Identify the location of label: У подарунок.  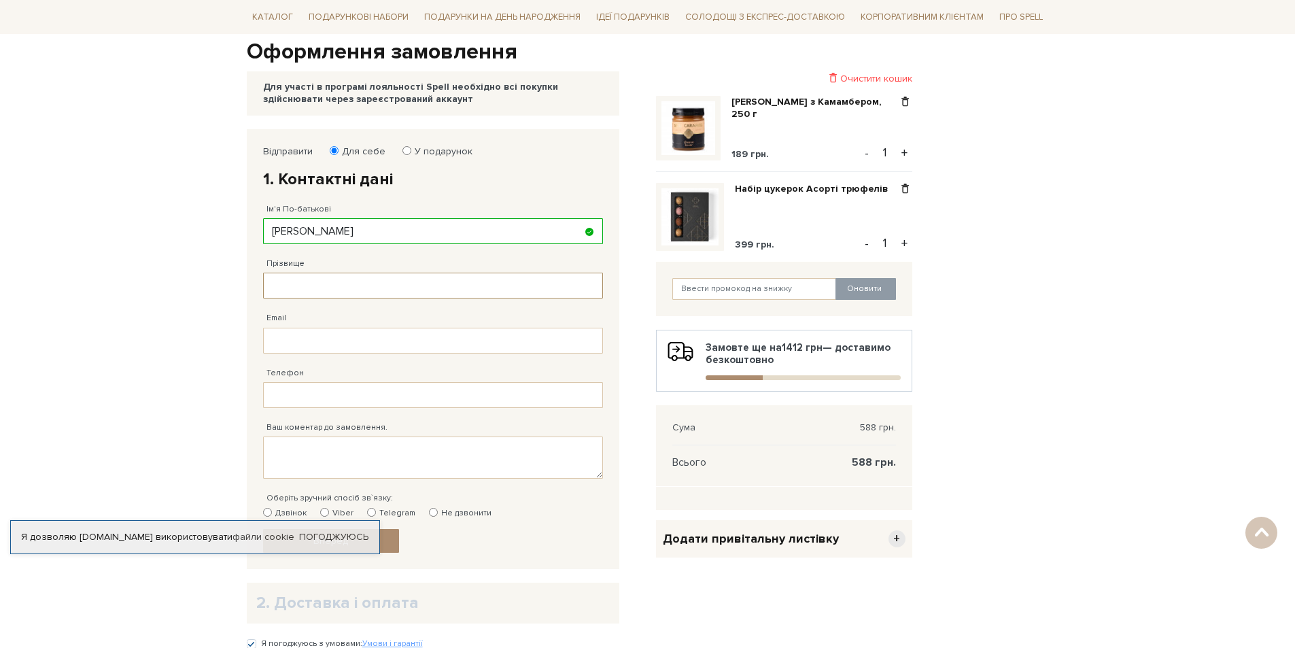
(439, 152).